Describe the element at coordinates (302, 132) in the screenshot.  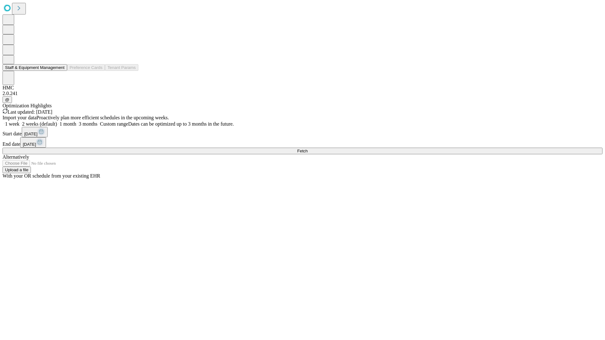
I see `div: Start date` at that location.